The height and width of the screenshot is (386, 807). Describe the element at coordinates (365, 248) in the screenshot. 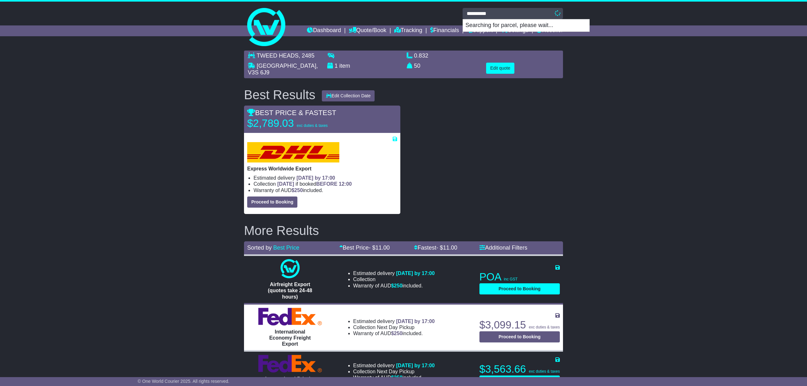

I see `a: Best Price- $11.00` at that location.